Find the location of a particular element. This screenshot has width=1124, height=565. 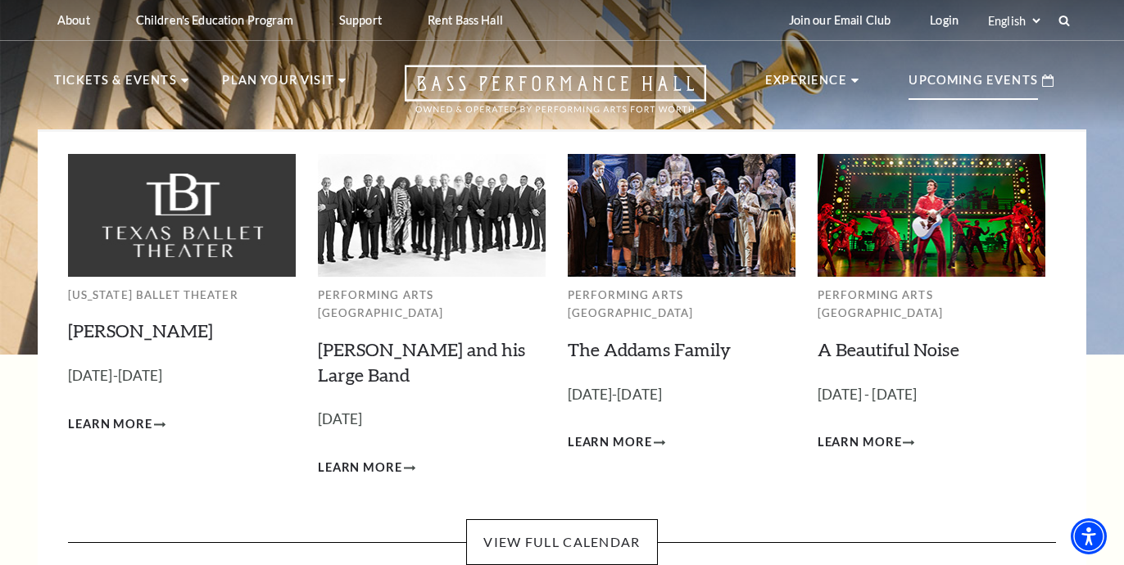

p: Tickets & Events is located at coordinates (116, 85).